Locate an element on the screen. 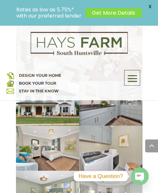 The width and height of the screenshot is (158, 193). span: X is located at coordinates (150, 7).